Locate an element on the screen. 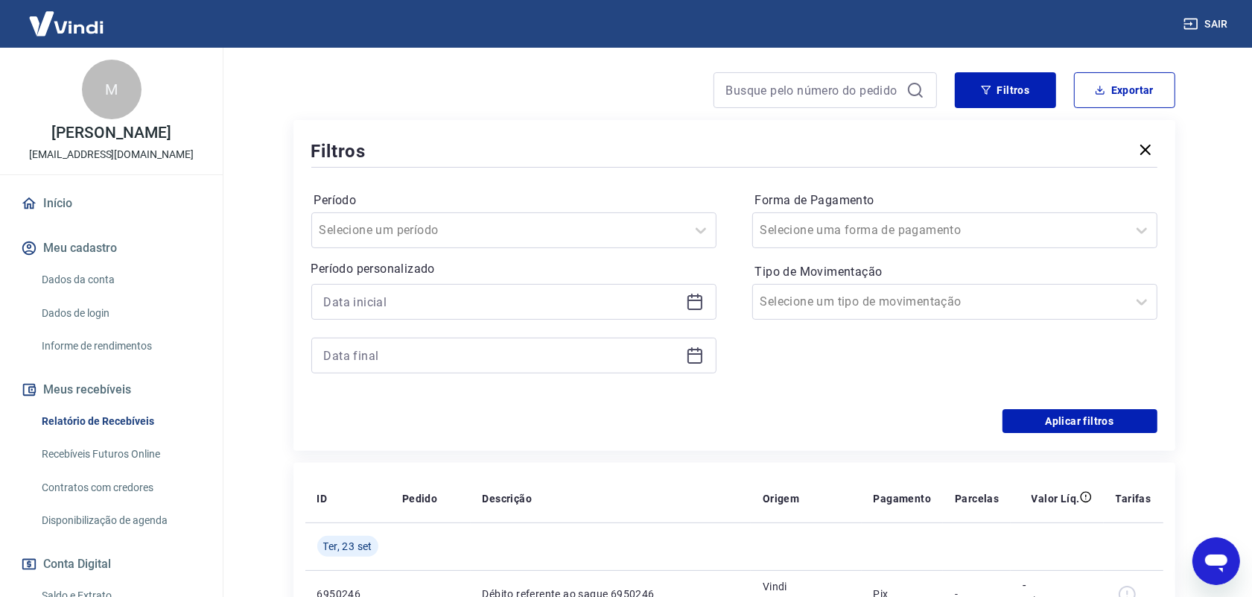 The height and width of the screenshot is (597, 1252). button: Sair is located at coordinates (1208, 24).